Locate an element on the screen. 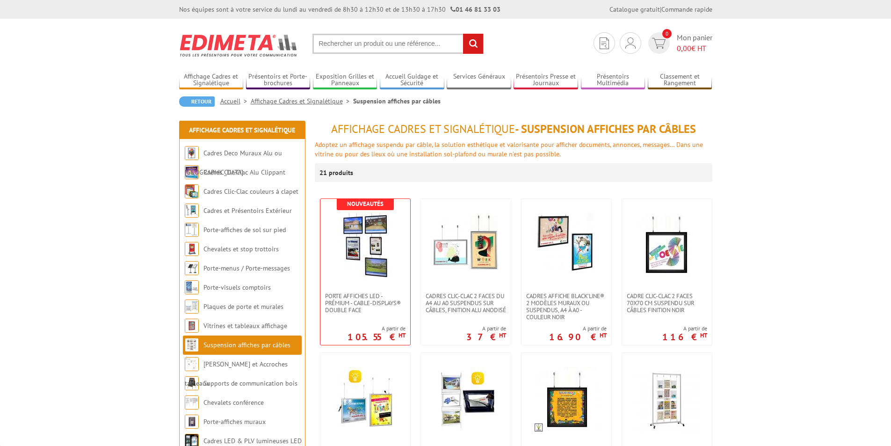 The image size is (891, 446). p: 16.90 € is located at coordinates (577, 337).